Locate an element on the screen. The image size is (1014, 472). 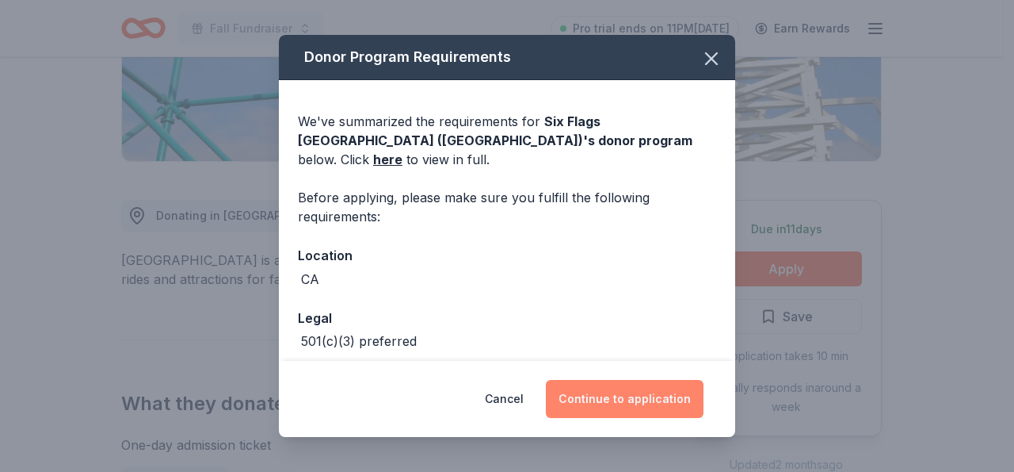
div: Legal is located at coordinates (507, 318).